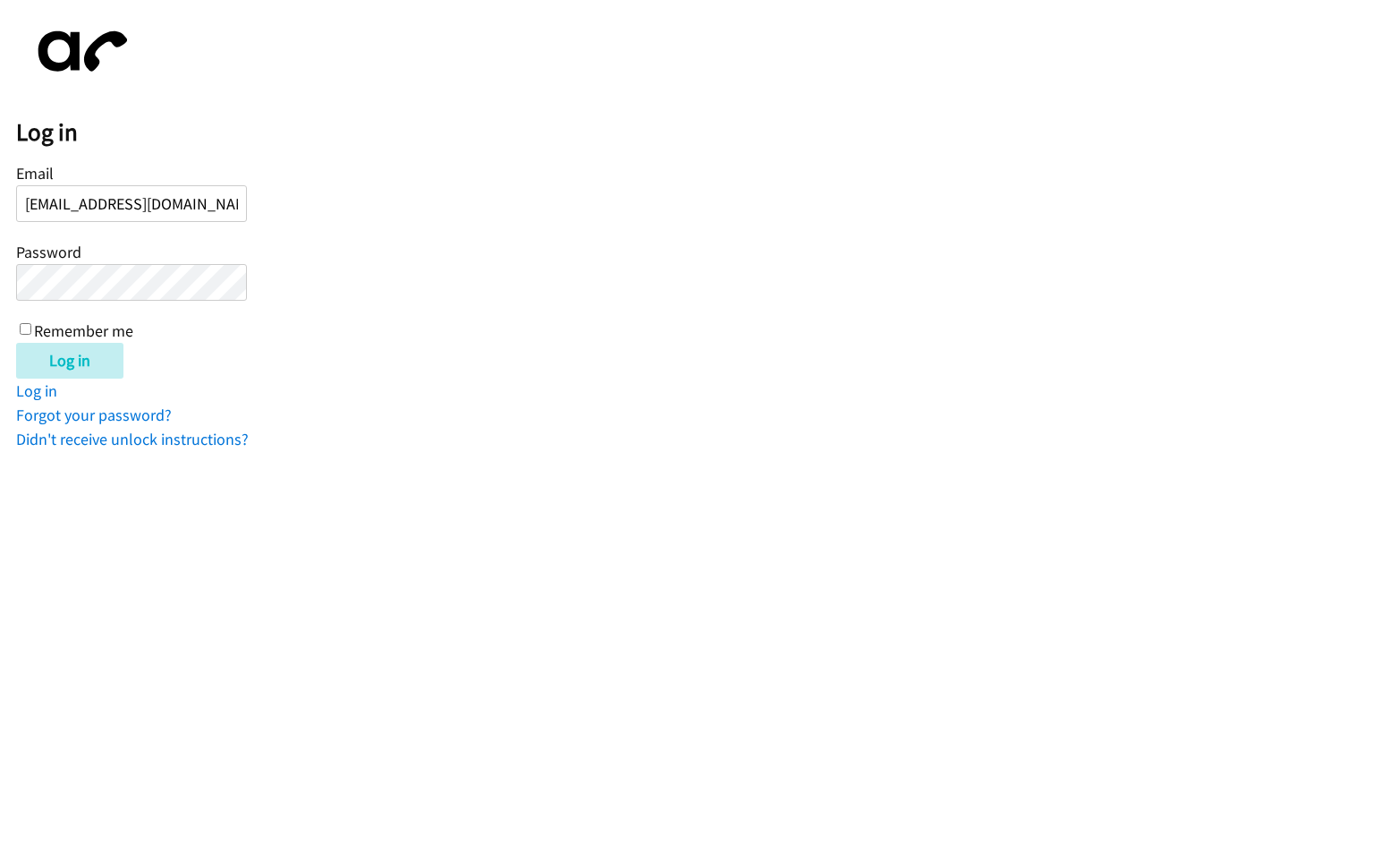  I want to click on input: Log in, so click(70, 361).